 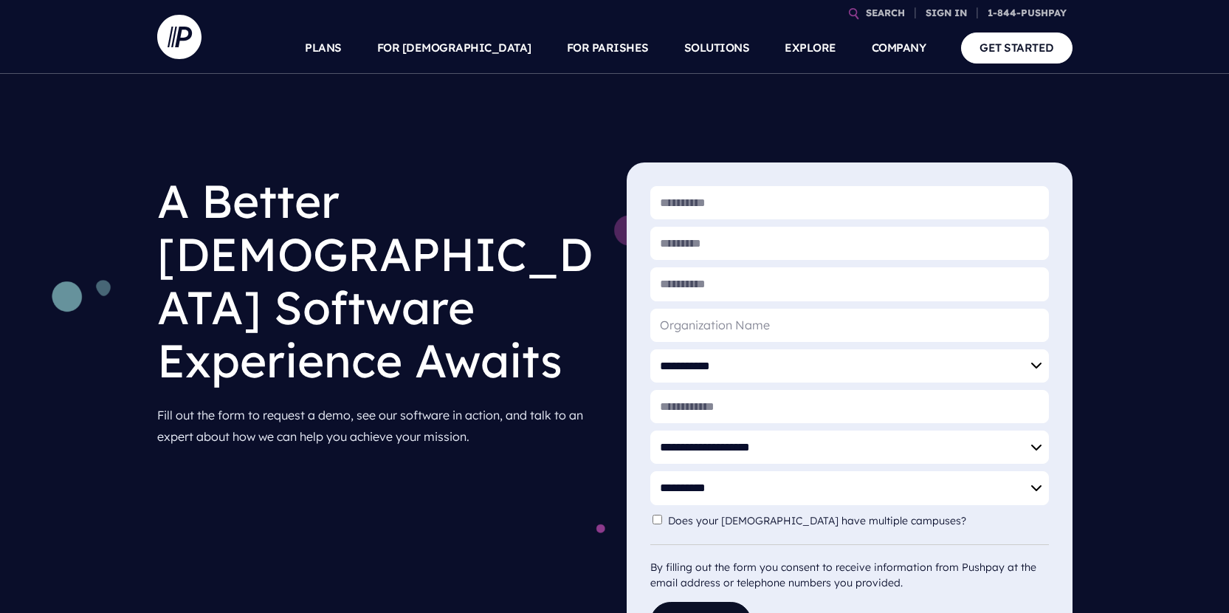 What do you see at coordinates (323, 48) in the screenshot?
I see `a: PLANS` at bounding box center [323, 48].